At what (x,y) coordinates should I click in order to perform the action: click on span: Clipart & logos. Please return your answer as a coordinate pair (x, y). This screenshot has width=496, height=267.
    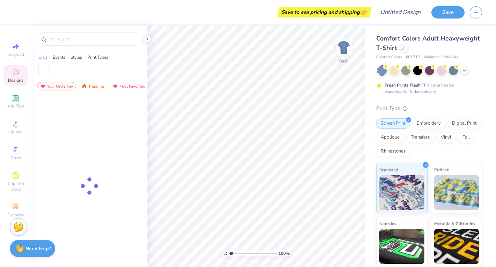
    Looking at the image, I should click on (16, 187).